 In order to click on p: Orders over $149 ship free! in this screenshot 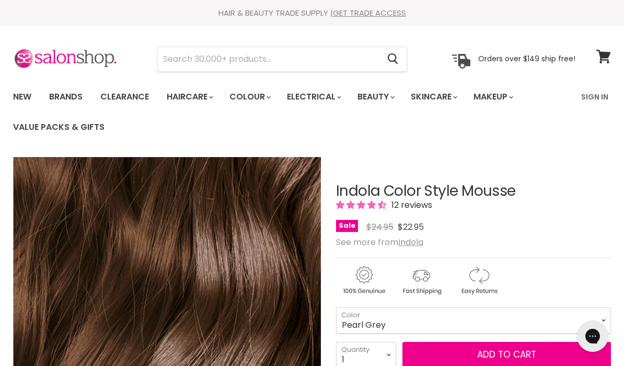, I will do `click(527, 59)`.